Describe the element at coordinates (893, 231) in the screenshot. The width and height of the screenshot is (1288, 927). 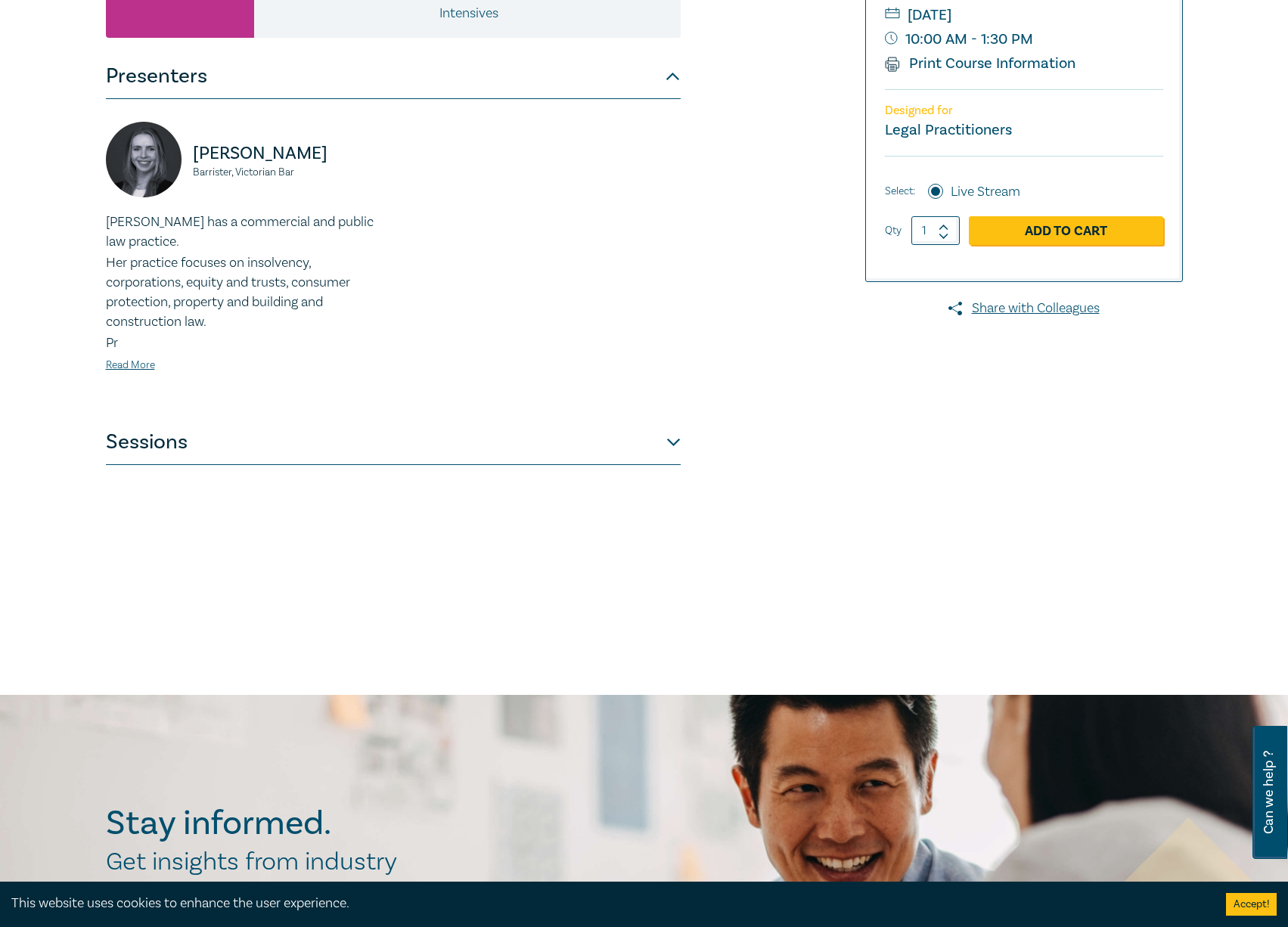
I see `label: Qty` at that location.